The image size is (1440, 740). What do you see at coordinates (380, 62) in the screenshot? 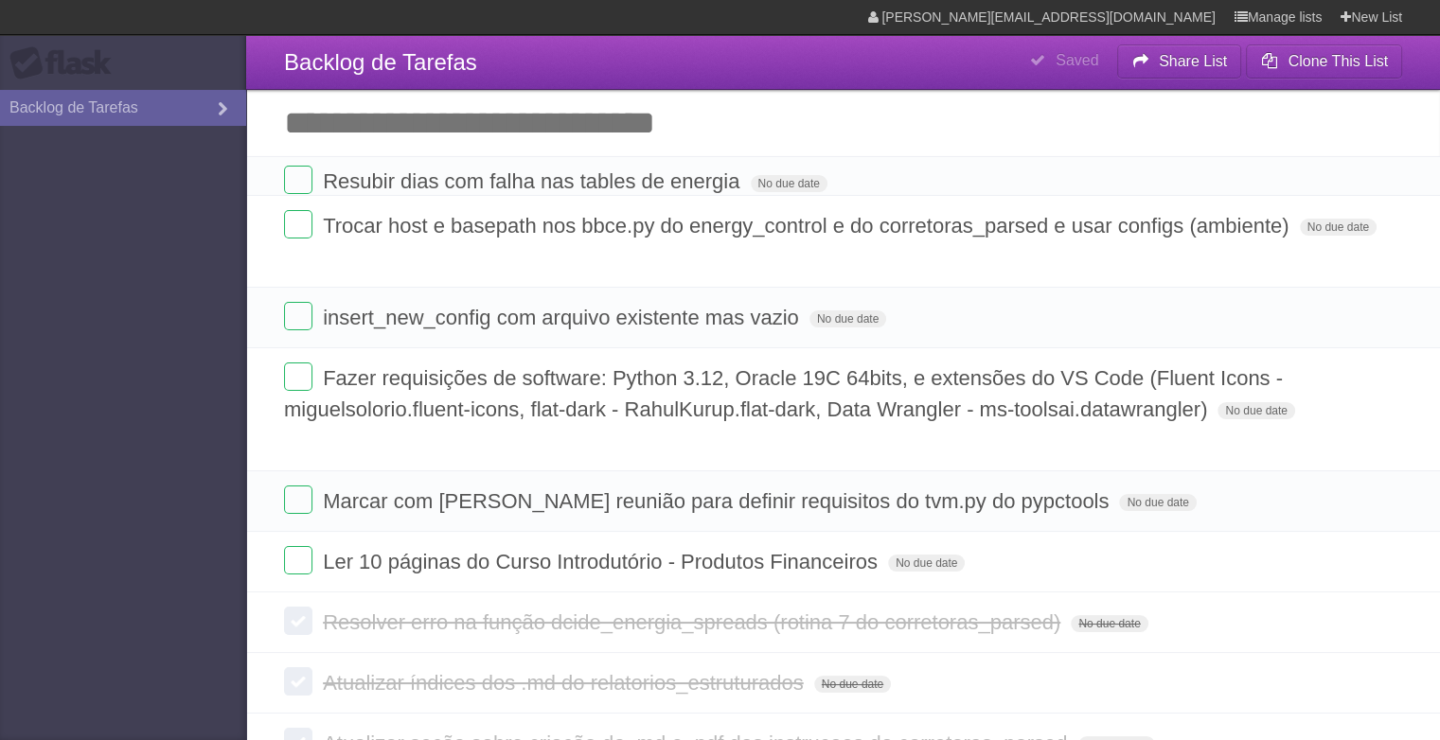
I see `span: Backlog de Tarefas` at bounding box center [380, 62].